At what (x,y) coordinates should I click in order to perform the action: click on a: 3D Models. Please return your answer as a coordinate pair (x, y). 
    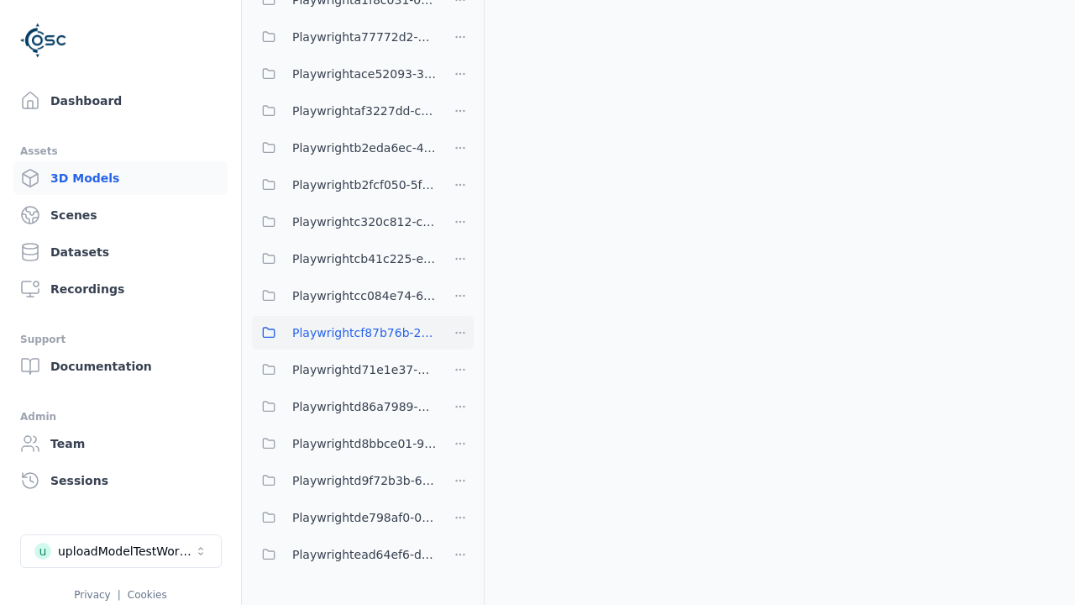
    Looking at the image, I should click on (120, 178).